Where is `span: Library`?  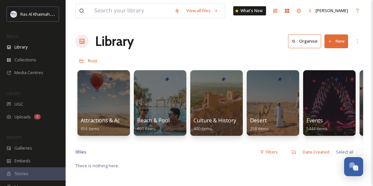
span: Library is located at coordinates (21, 47).